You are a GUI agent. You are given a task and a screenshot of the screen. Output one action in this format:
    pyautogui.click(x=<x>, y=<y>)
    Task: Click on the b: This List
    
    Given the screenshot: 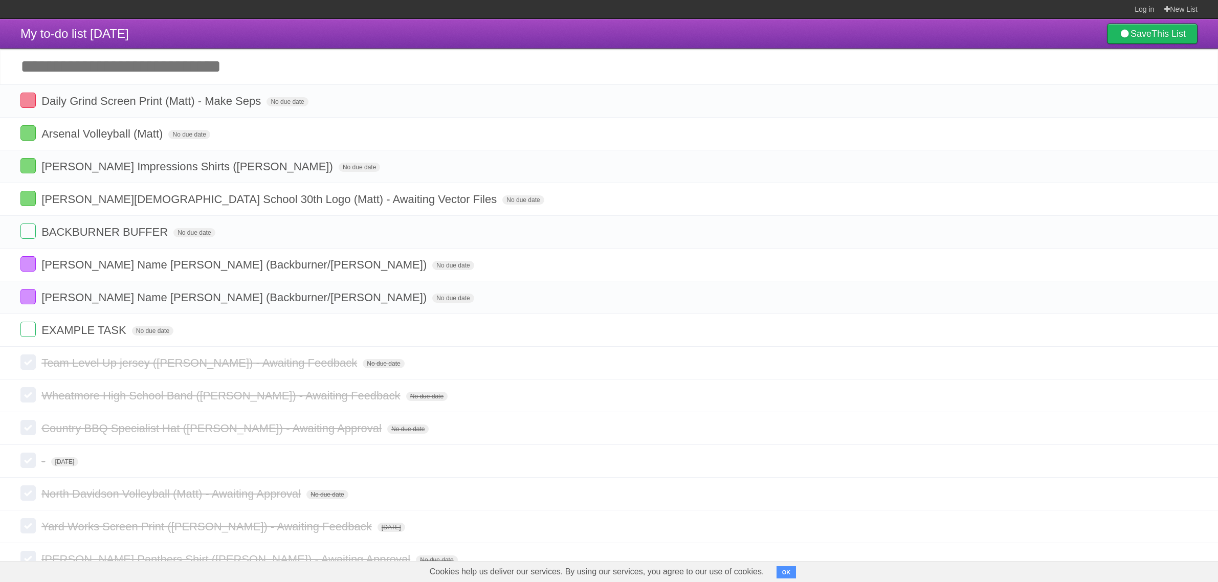 What is the action you would take?
    pyautogui.click(x=1168, y=34)
    